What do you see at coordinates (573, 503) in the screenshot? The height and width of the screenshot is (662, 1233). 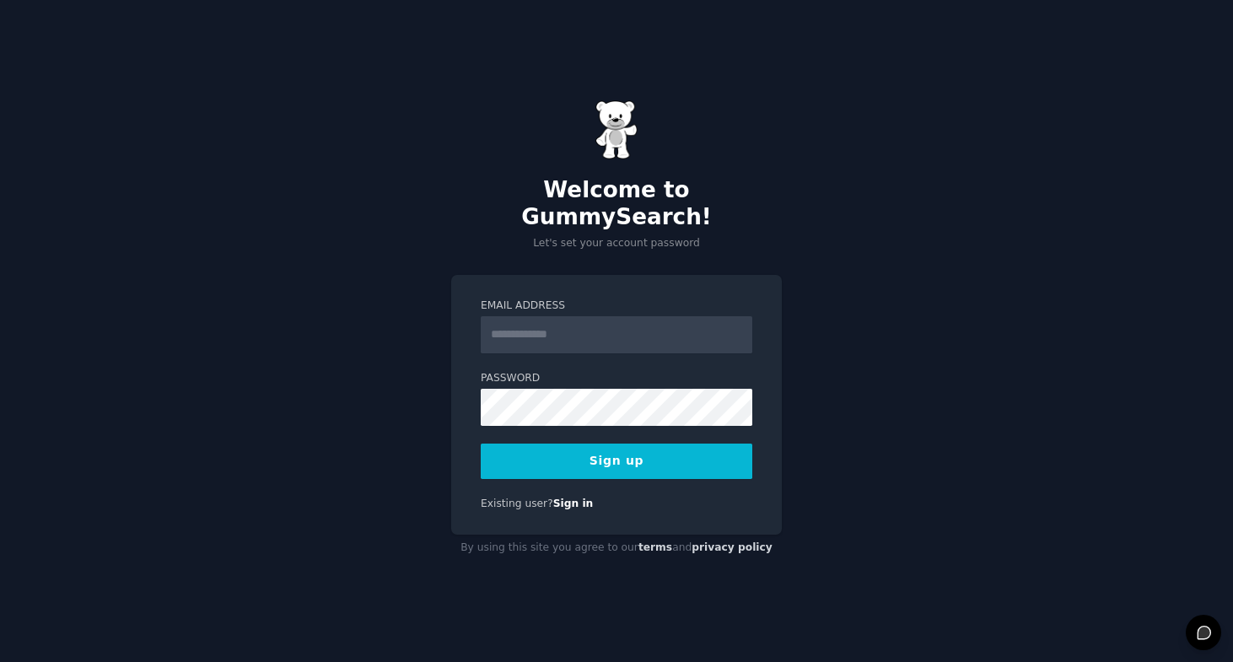 I see `a: Sign in` at bounding box center [573, 503].